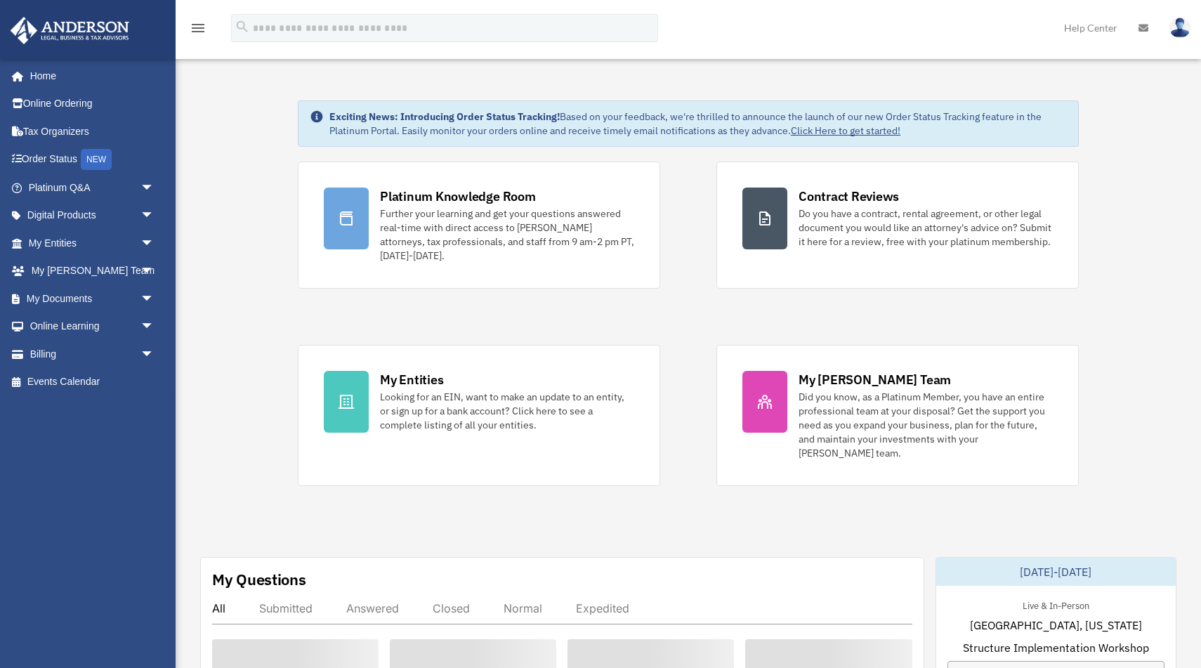  Describe the element at coordinates (242, 27) in the screenshot. I see `i: search` at that location.